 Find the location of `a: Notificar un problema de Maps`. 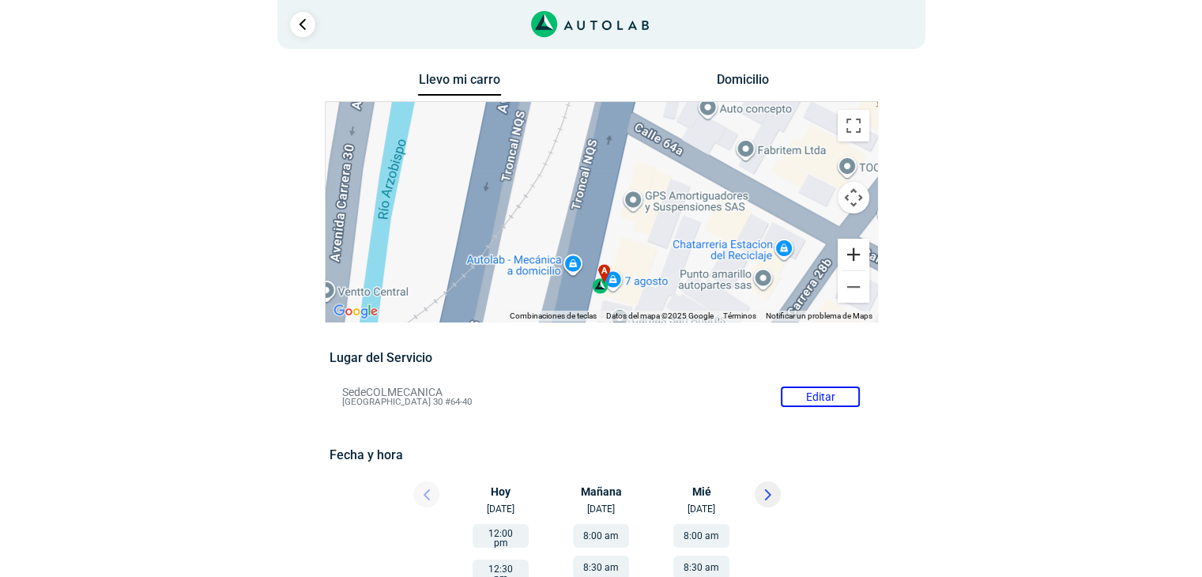

a: Notificar un problema de Maps is located at coordinates (819, 315).